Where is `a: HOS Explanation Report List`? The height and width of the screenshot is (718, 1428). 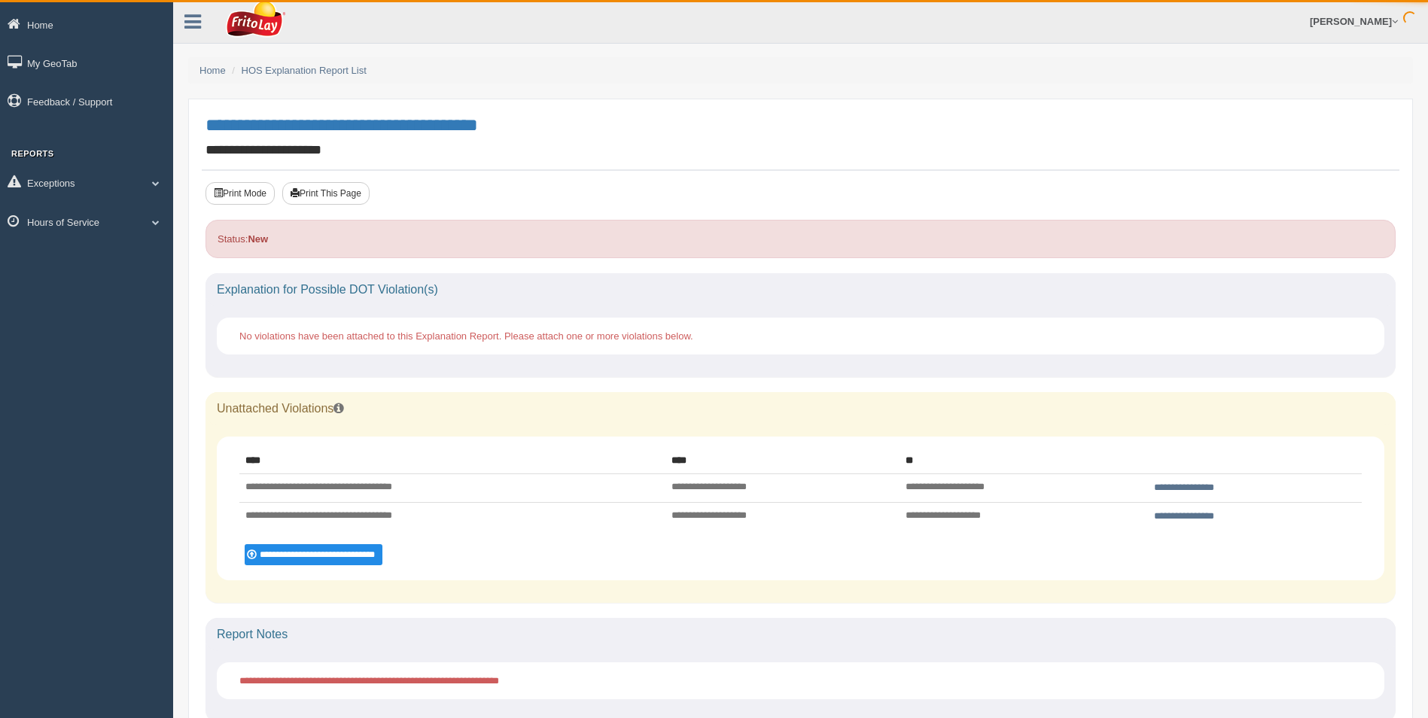
a: HOS Explanation Report List is located at coordinates (304, 70).